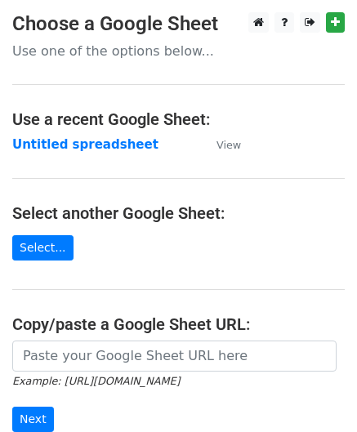 The image size is (357, 432). I want to click on small: View, so click(229, 145).